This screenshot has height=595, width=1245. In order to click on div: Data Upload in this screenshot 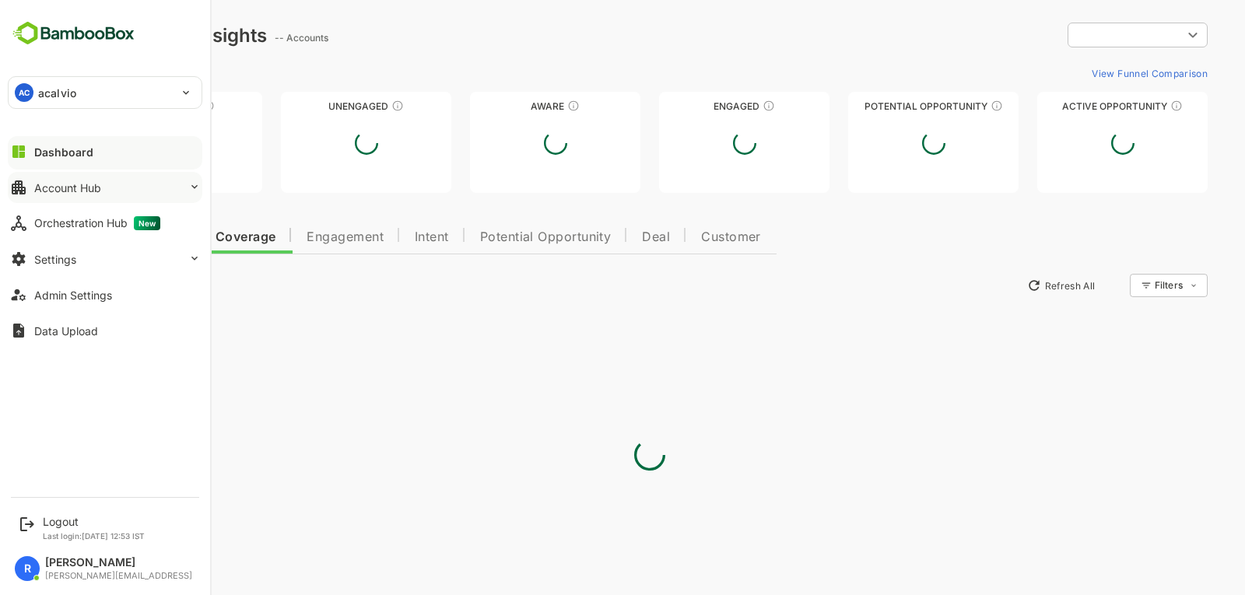, I will do `click(66, 331)`.